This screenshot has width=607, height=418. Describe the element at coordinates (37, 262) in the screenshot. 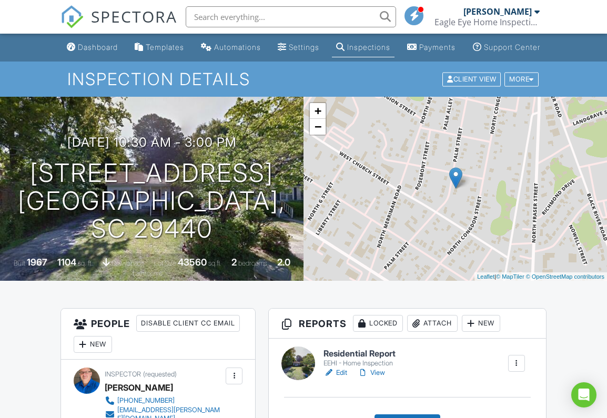

I see `div: 1967` at that location.